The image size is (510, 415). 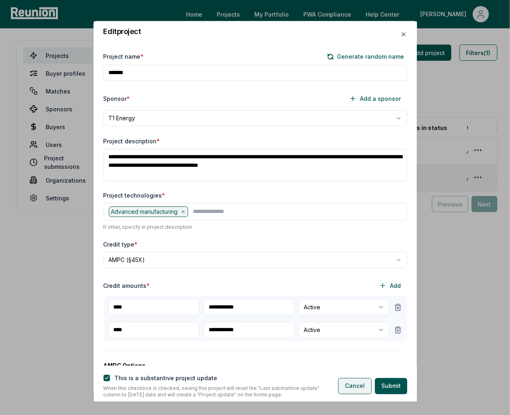 I want to click on button: Submit, so click(x=391, y=386).